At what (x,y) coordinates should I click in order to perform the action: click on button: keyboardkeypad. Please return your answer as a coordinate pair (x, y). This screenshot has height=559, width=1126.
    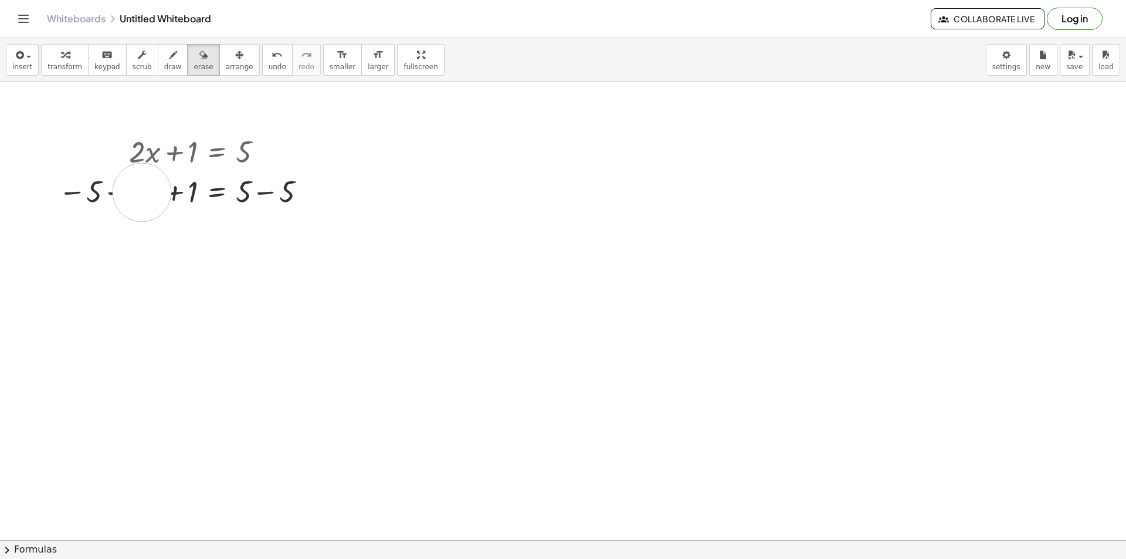
    Looking at the image, I should click on (107, 60).